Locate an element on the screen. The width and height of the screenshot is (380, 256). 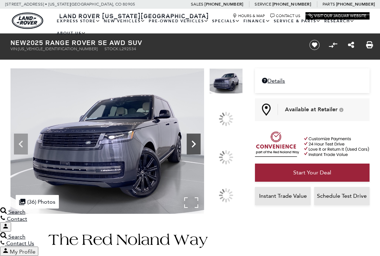
h1: 2025 Range Rover SE AWD SUV is located at coordinates (155, 43).